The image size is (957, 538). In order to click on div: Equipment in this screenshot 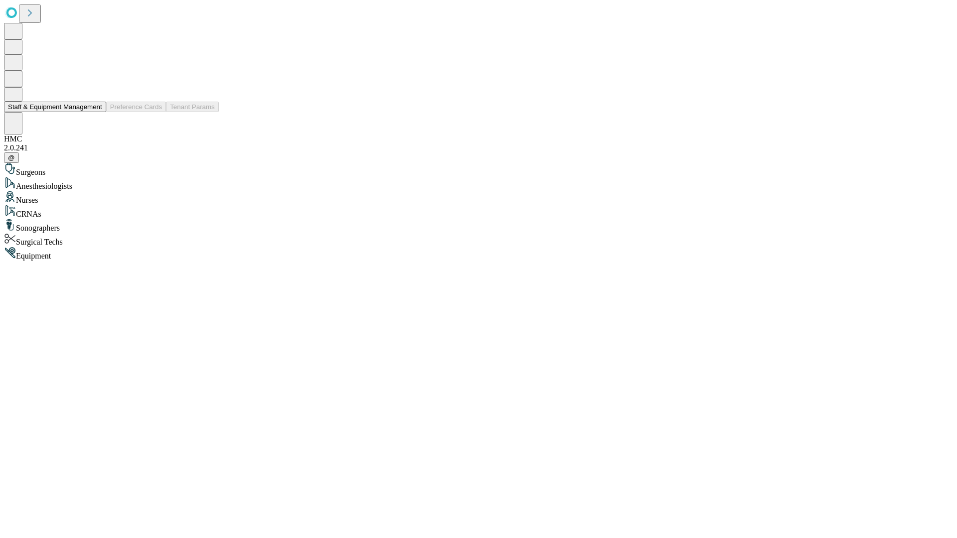, I will do `click(478, 254)`.